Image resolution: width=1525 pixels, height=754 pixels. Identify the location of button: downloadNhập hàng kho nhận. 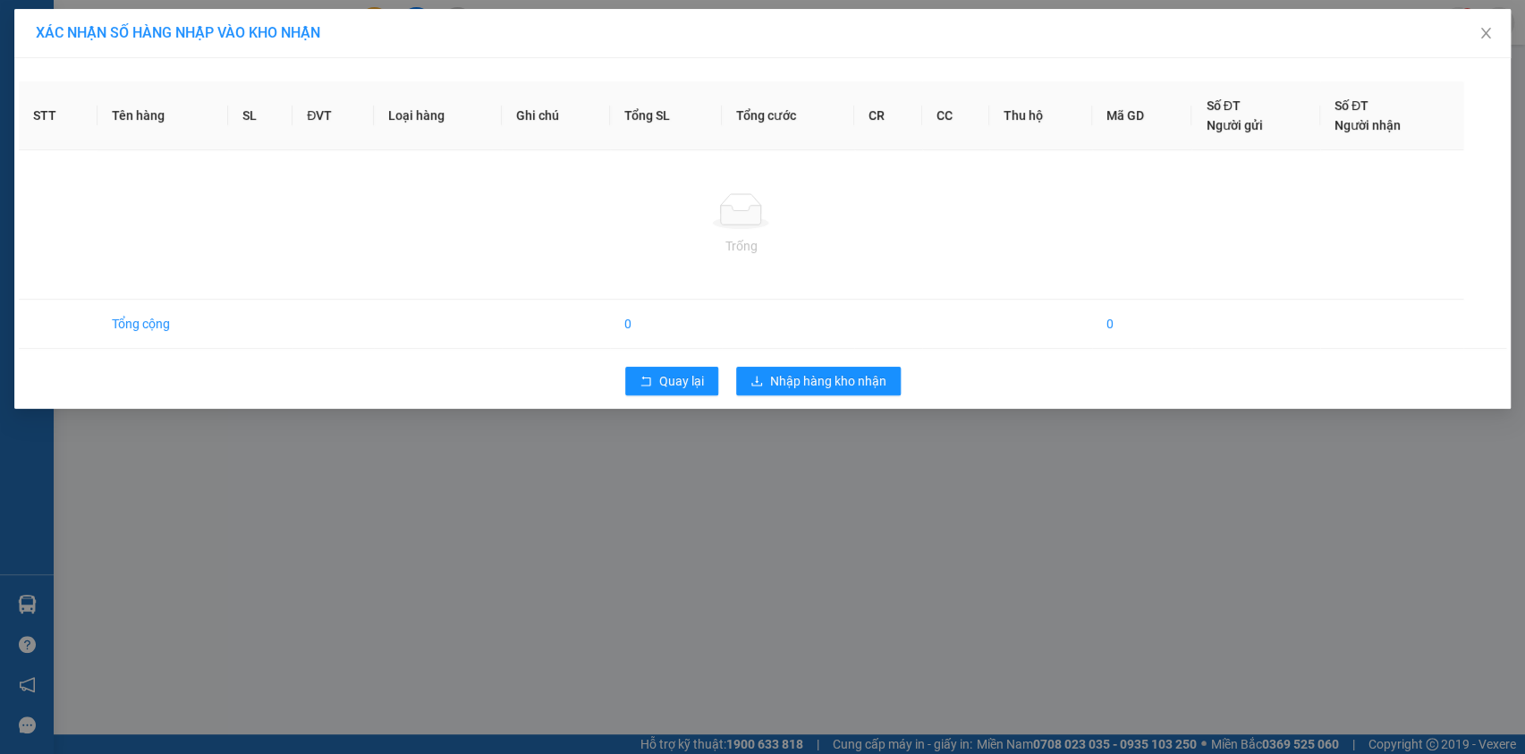
(818, 381).